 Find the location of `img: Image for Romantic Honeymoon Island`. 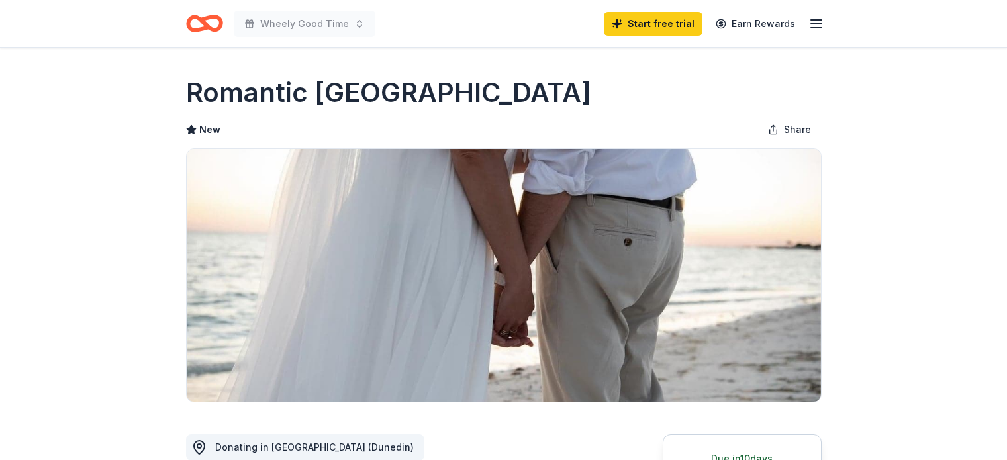

img: Image for Romantic Honeymoon Island is located at coordinates (504, 275).